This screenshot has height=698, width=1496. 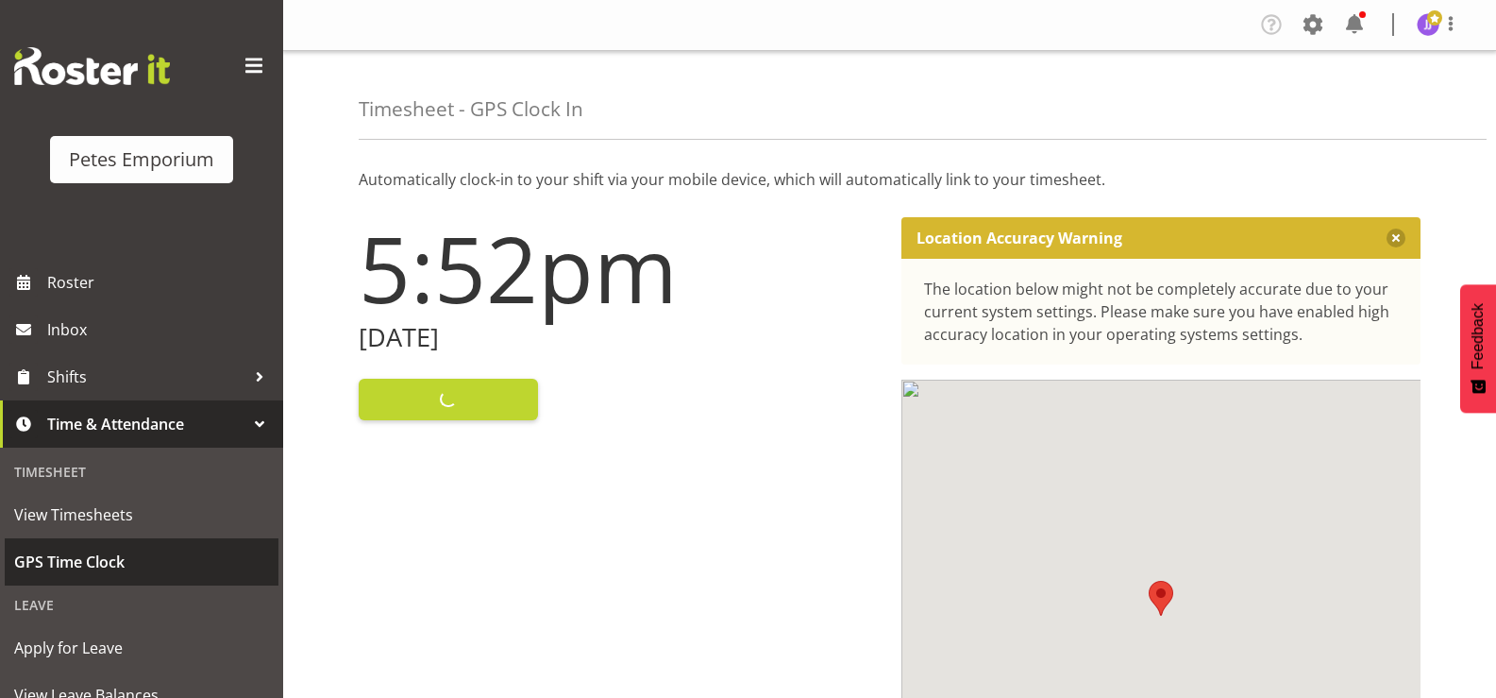 What do you see at coordinates (142, 471) in the screenshot?
I see `div: Timesheet` at bounding box center [142, 471].